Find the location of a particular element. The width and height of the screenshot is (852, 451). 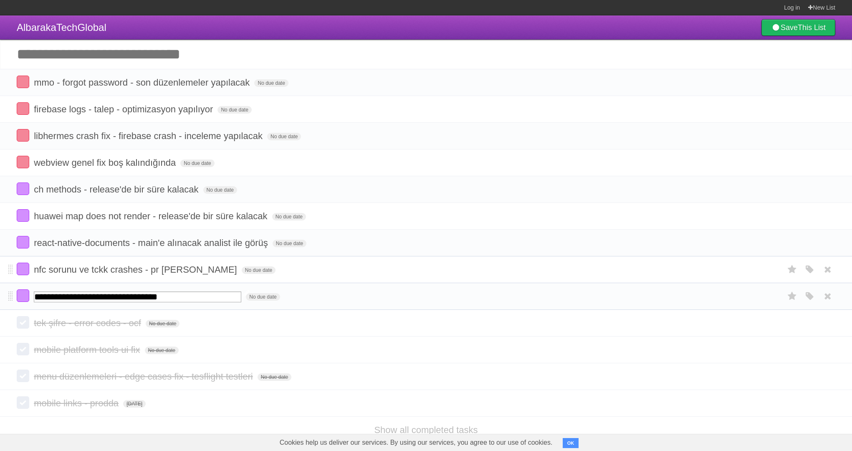

span: mobile links - prodda is located at coordinates (77, 403).